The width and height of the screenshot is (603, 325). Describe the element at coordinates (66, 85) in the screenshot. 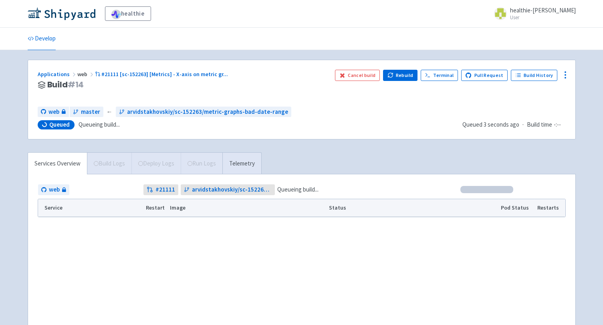

I see `span: Build` at that location.